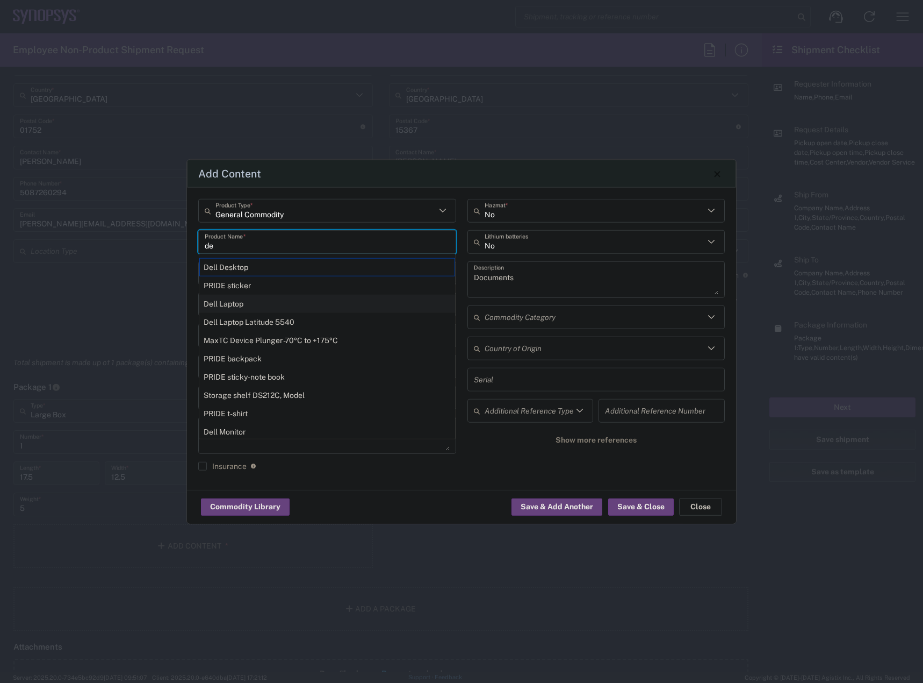 This screenshot has width=923, height=683. Describe the element at coordinates (245, 506) in the screenshot. I see `button: Commodity Library` at that location.